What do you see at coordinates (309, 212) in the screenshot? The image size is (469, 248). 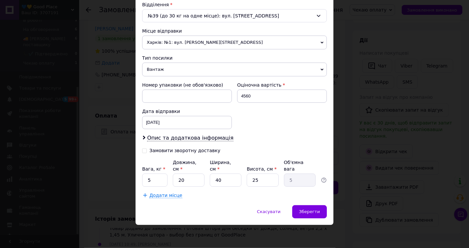 I see `span: Зберегти` at bounding box center [309, 212].